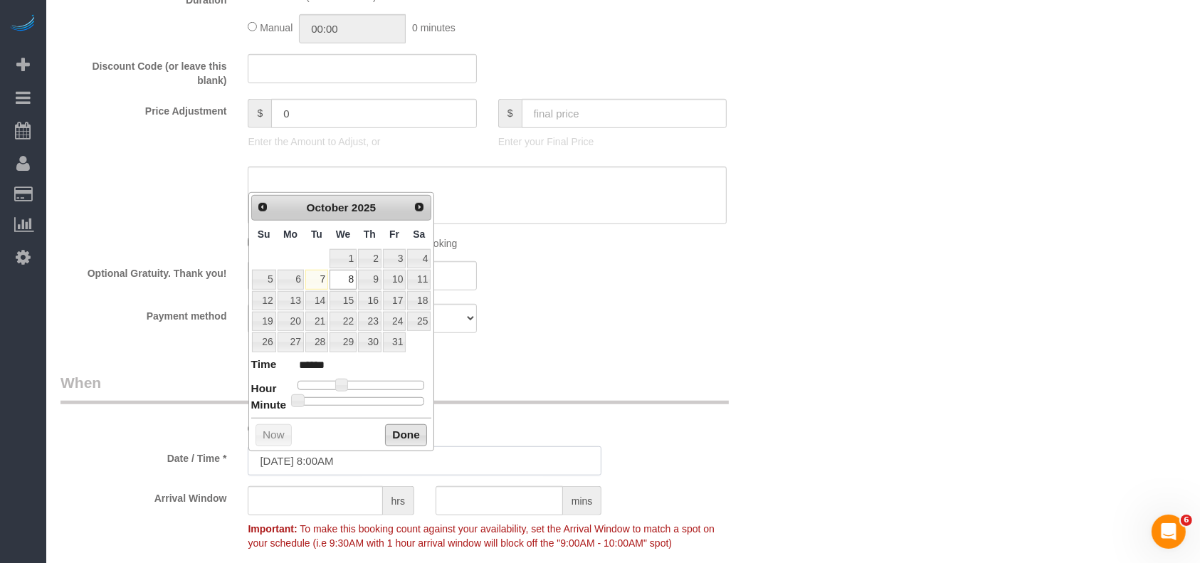  I want to click on img: Automaid Logo, so click(23, 24).